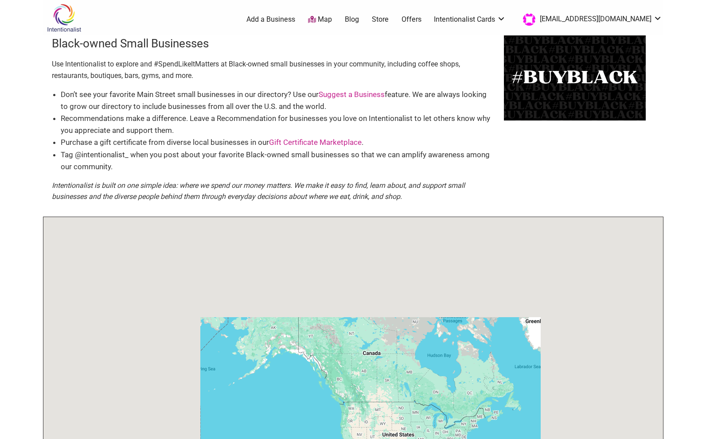  What do you see at coordinates (320, 20) in the screenshot?
I see `a: Map` at bounding box center [320, 20].